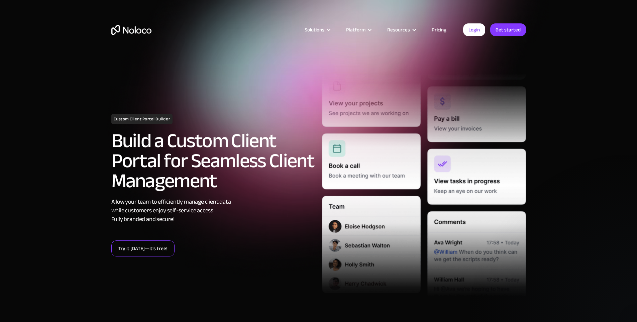 The image size is (637, 322). What do you see at coordinates (213, 161) in the screenshot?
I see `h2: Build a Custom Client Portal for Seamless Client Management` at bounding box center [213, 161].